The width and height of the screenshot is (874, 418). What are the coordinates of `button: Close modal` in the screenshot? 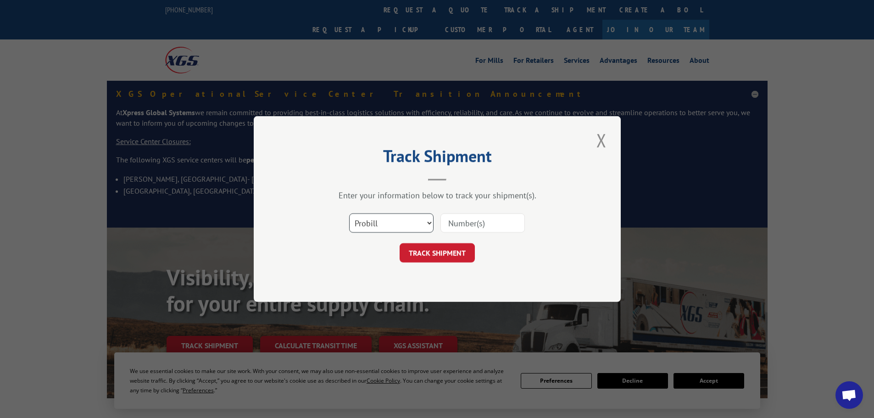 It's located at (601, 140).